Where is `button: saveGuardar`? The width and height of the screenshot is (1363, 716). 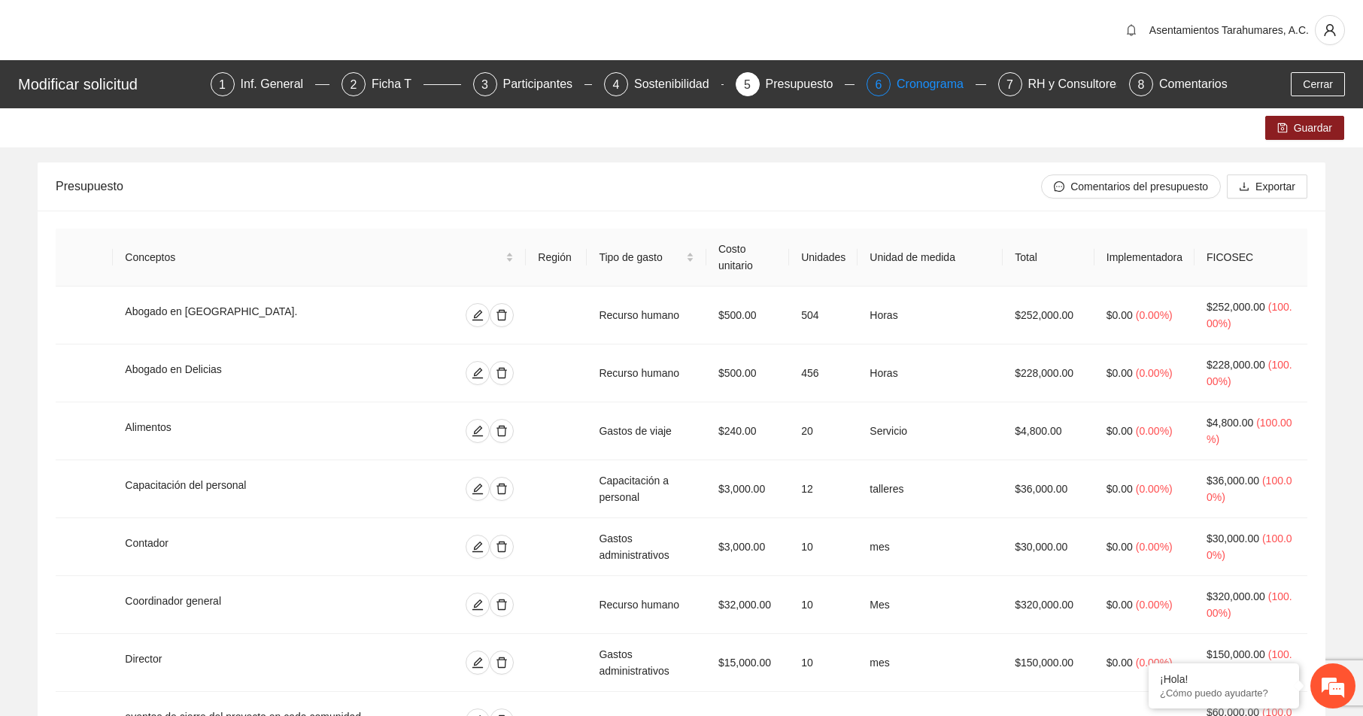 button: saveGuardar is located at coordinates (1304, 128).